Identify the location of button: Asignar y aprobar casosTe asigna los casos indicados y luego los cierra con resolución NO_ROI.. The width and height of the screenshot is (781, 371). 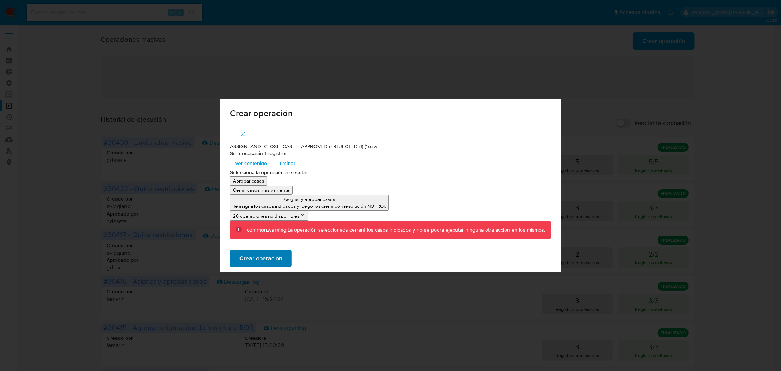
(309, 203).